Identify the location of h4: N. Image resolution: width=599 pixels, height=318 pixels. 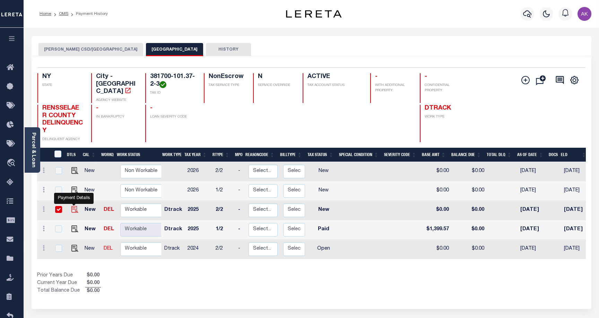
(276, 77).